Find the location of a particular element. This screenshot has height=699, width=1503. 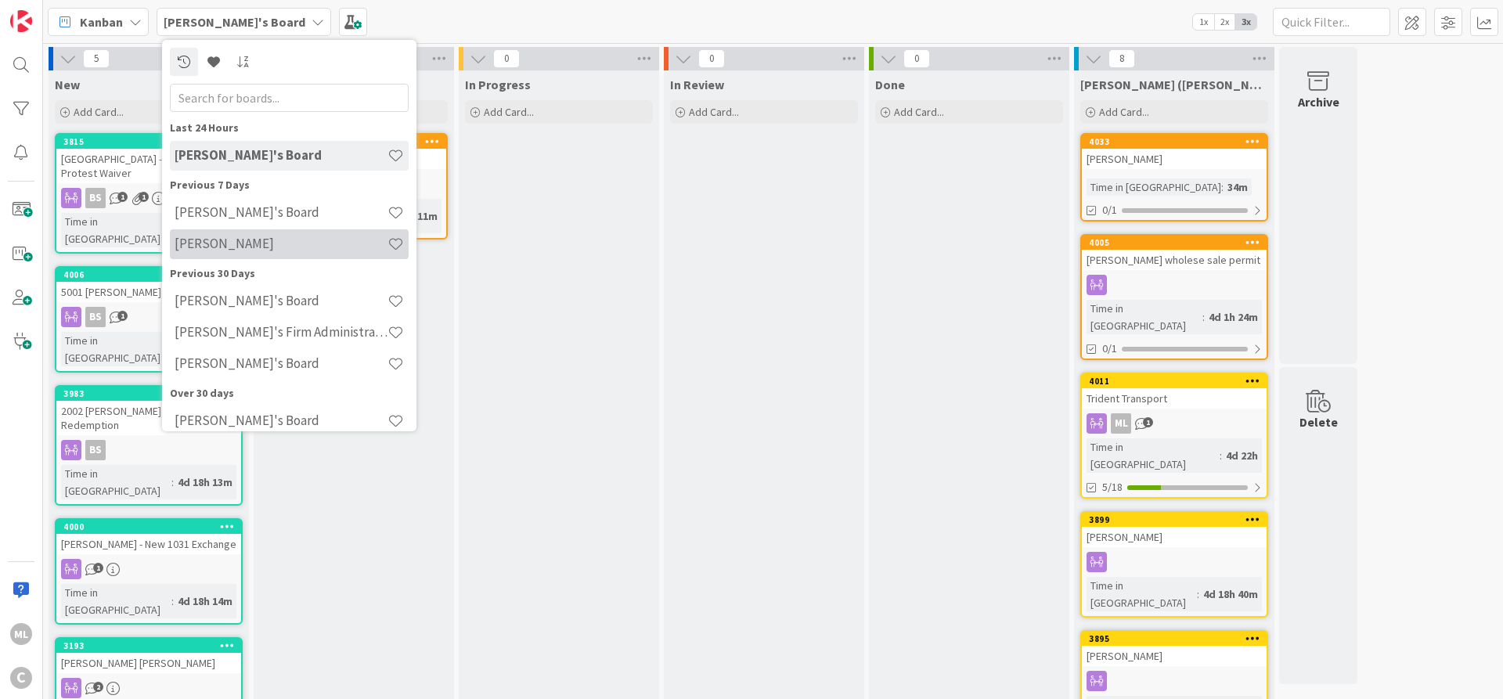

div: Previous 30 Days is located at coordinates (289, 273).